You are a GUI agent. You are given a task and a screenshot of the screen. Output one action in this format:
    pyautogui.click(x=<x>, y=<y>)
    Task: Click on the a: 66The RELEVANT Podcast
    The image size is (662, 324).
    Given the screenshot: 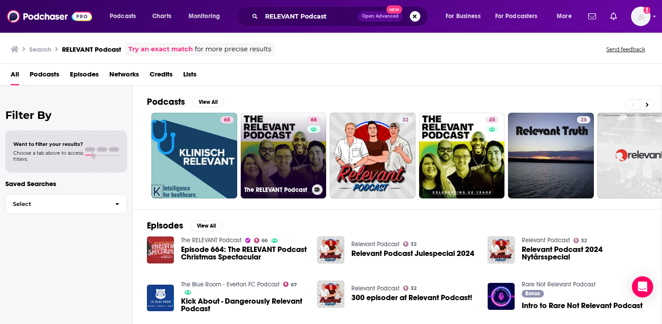 What is the action you would take?
    pyautogui.click(x=284, y=156)
    